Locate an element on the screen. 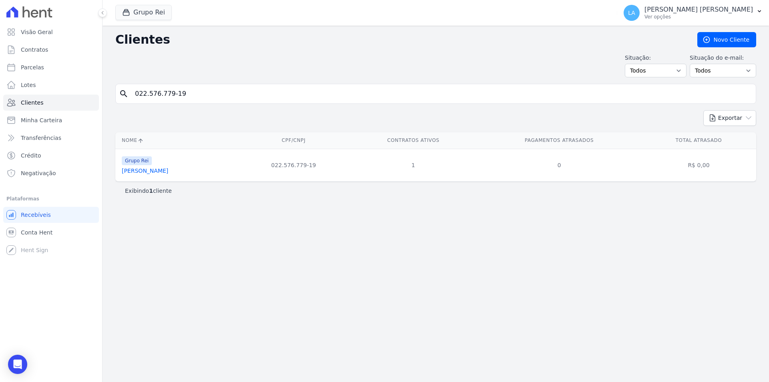 This screenshot has width=769, height=382. p: Exibindo cliente is located at coordinates (148, 191).